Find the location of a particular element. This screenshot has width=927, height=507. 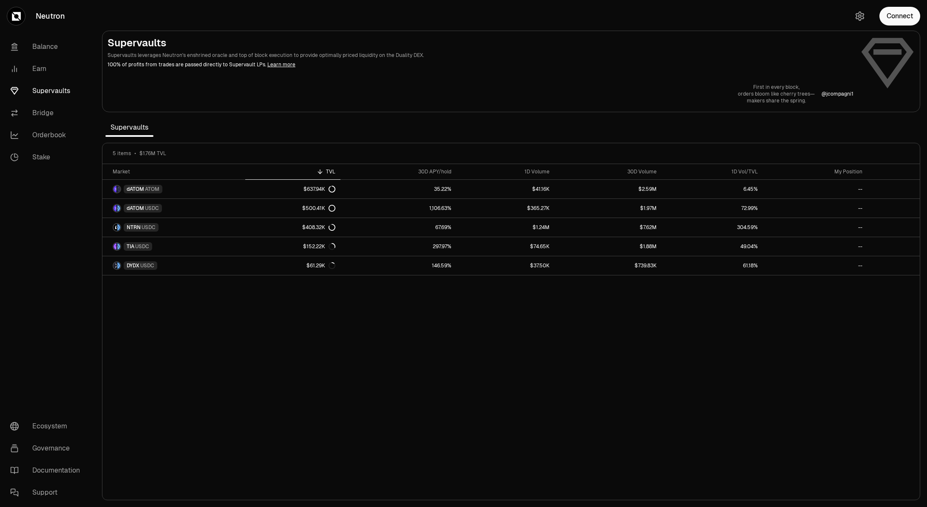

a: $500.41K is located at coordinates (293, 208).